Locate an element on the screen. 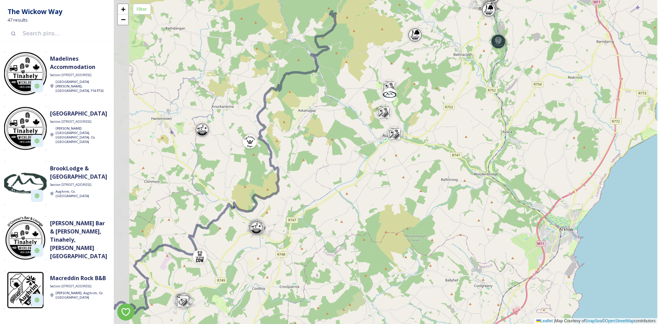 The height and width of the screenshot is (324, 658). span: 47 results is located at coordinates (17, 20).